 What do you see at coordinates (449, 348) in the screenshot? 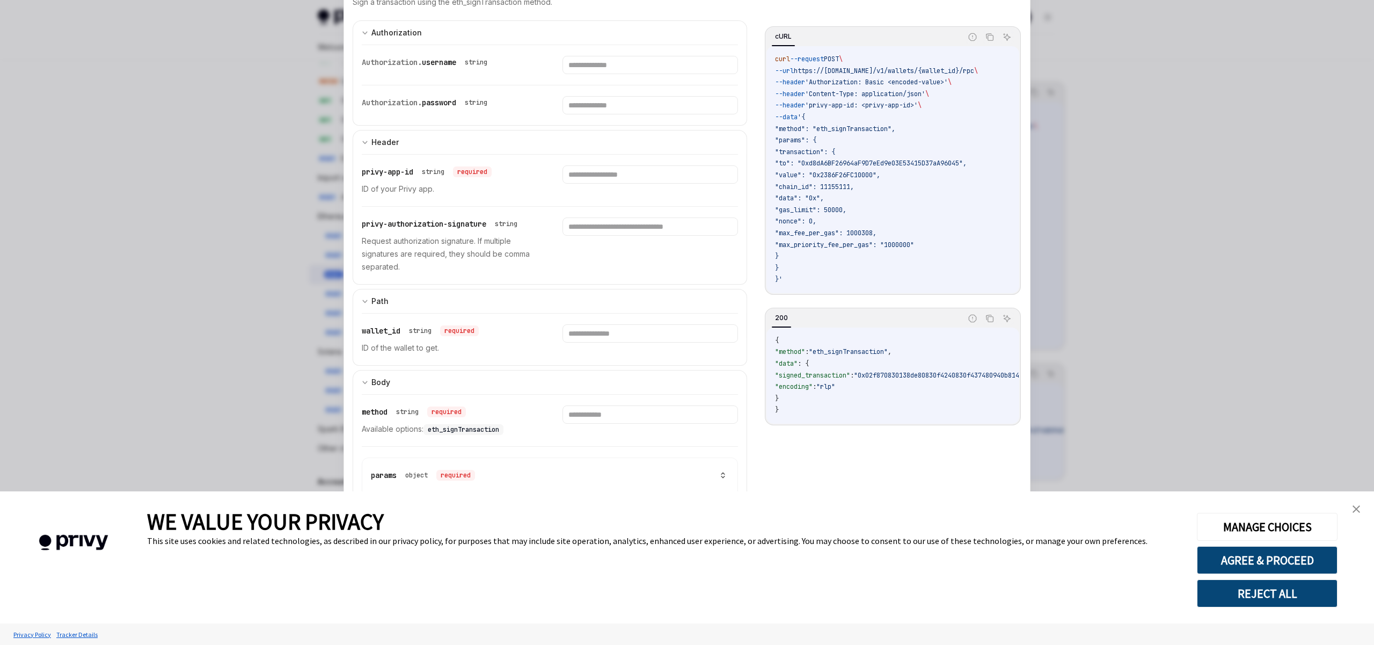
I see `p: ID of the wallet to get.` at bounding box center [449, 348].